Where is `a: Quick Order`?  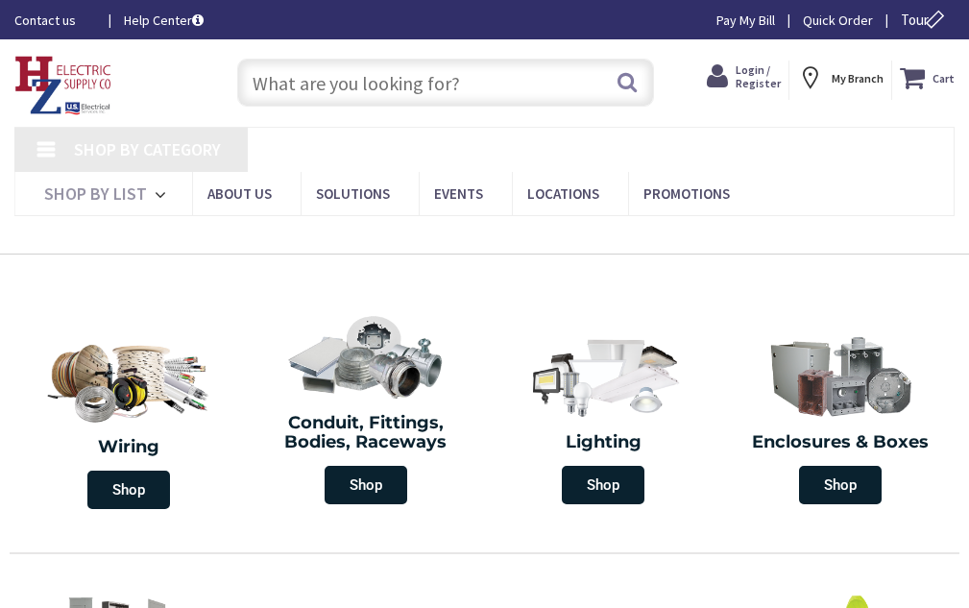
a: Quick Order is located at coordinates (837, 20).